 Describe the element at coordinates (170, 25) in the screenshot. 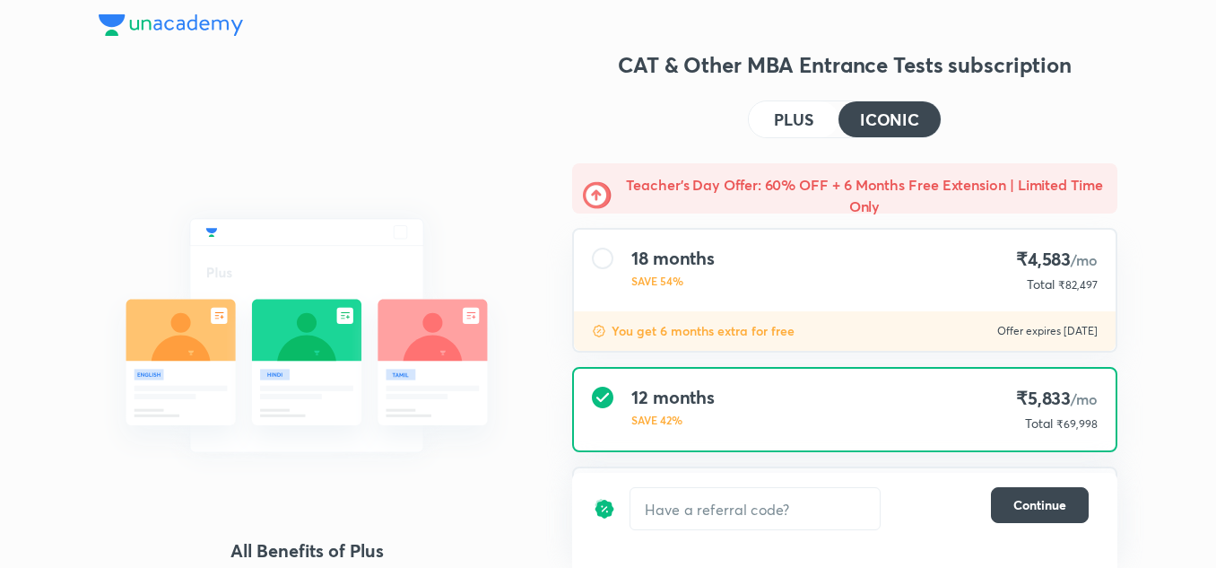

I see `img: Company Logo` at that location.